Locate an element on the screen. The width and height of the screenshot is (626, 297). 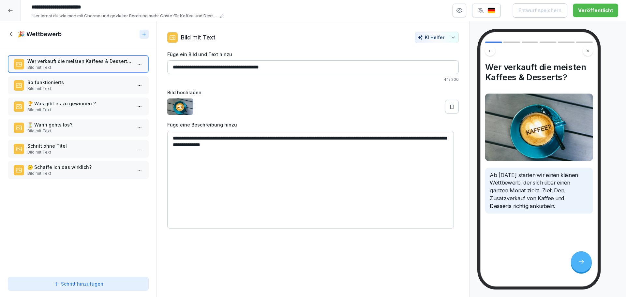
h4: Wer verkauft die meisten Kaffees & Desserts? is located at coordinates (539, 72).